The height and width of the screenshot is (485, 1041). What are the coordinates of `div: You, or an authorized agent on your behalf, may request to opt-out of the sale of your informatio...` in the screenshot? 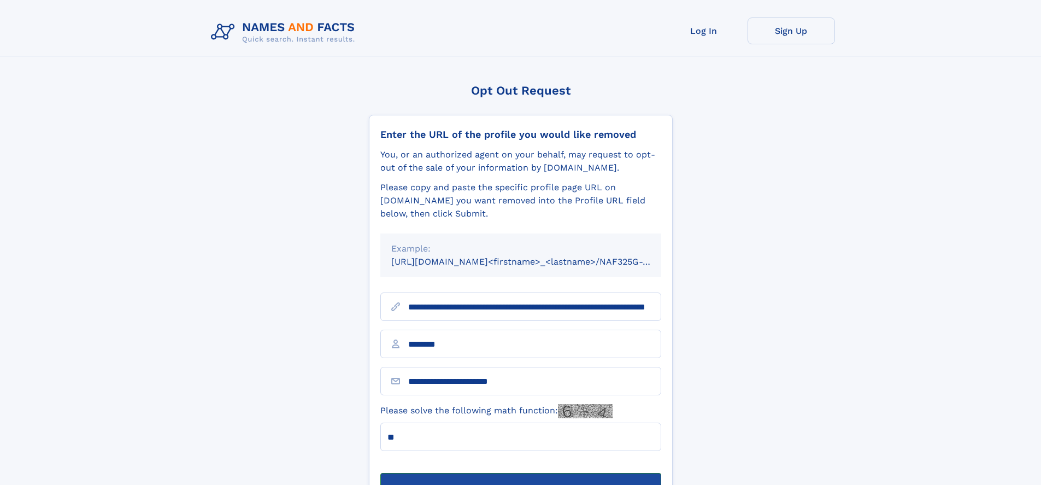 It's located at (521, 161).